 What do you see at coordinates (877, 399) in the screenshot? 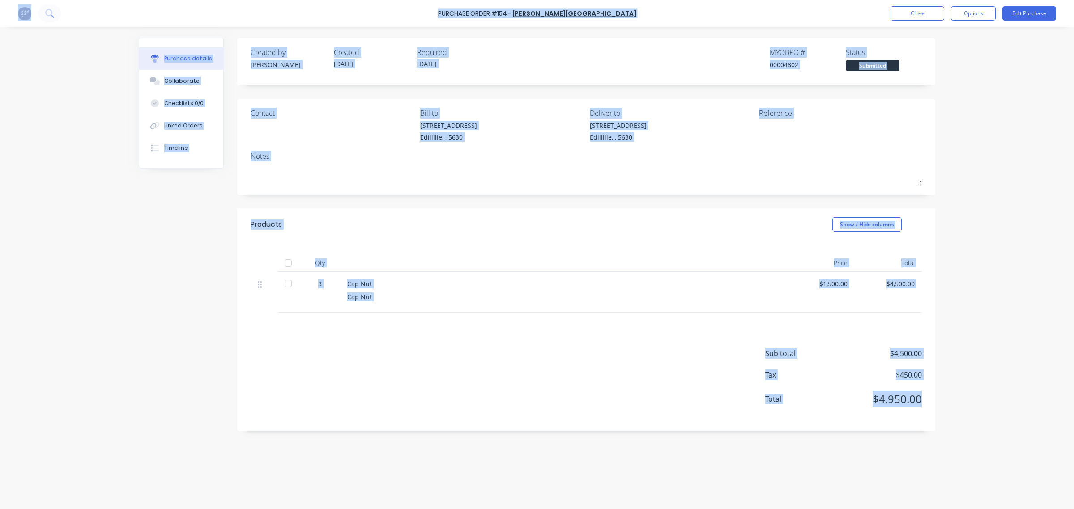
I see `span: $4,950.00` at bounding box center [877, 399].